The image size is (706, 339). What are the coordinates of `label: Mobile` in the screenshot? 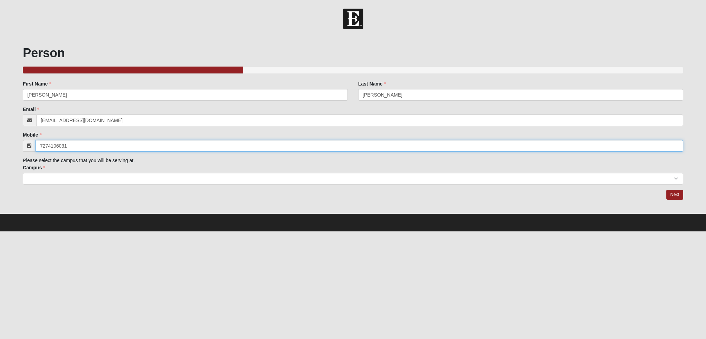 It's located at (32, 135).